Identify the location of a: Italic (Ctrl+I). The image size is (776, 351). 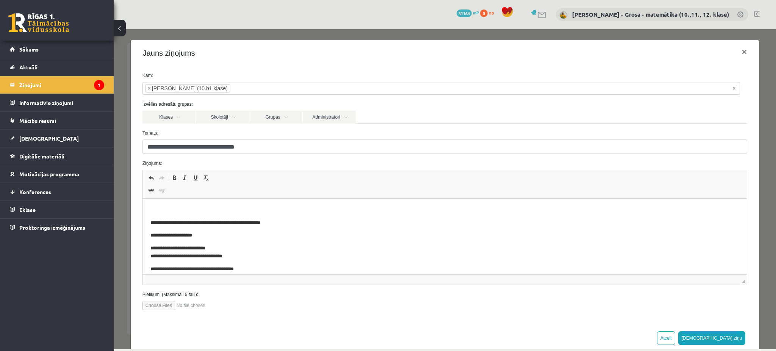
(71, 149).